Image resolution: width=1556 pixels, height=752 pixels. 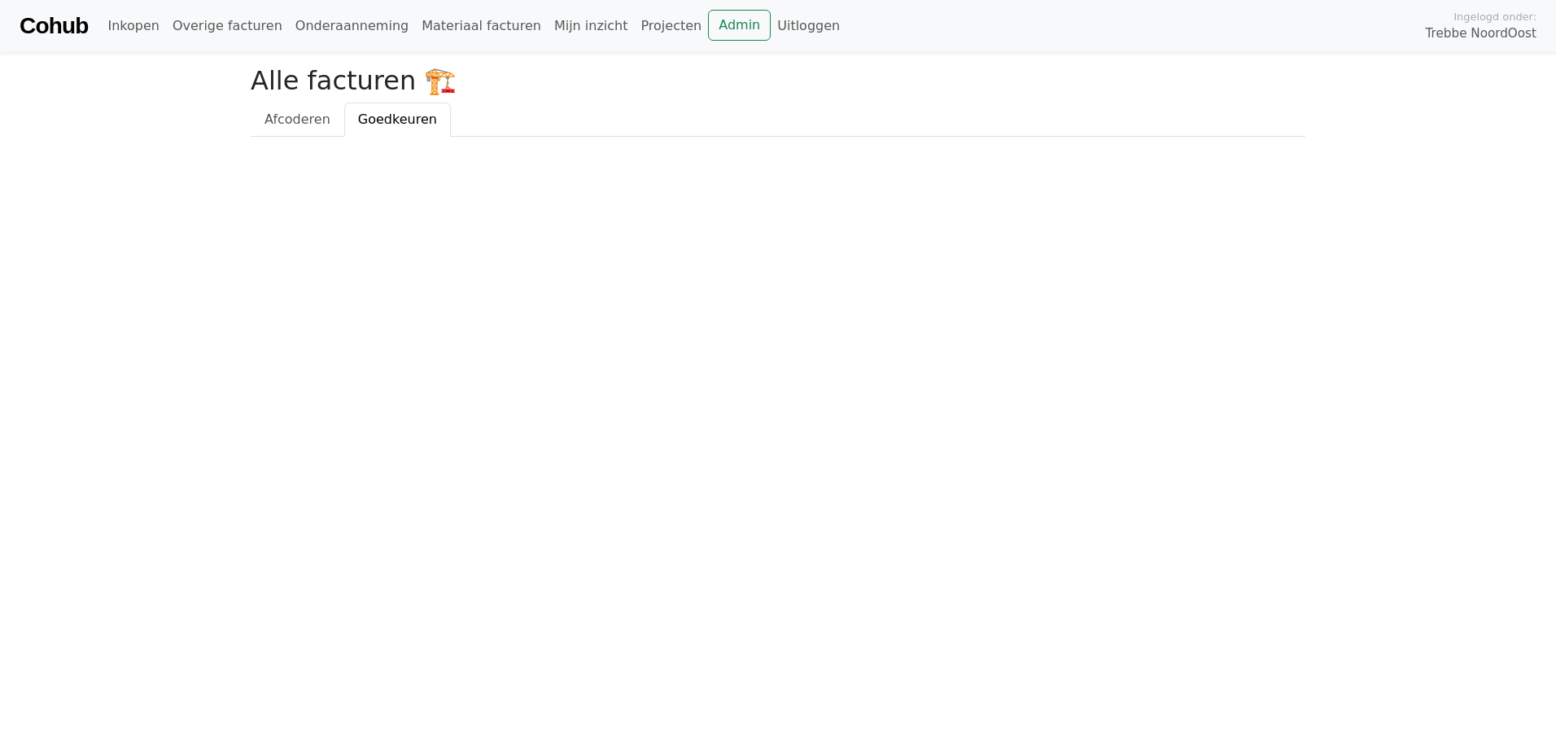 What do you see at coordinates (808, 26) in the screenshot?
I see `a: Uitloggen` at bounding box center [808, 26].